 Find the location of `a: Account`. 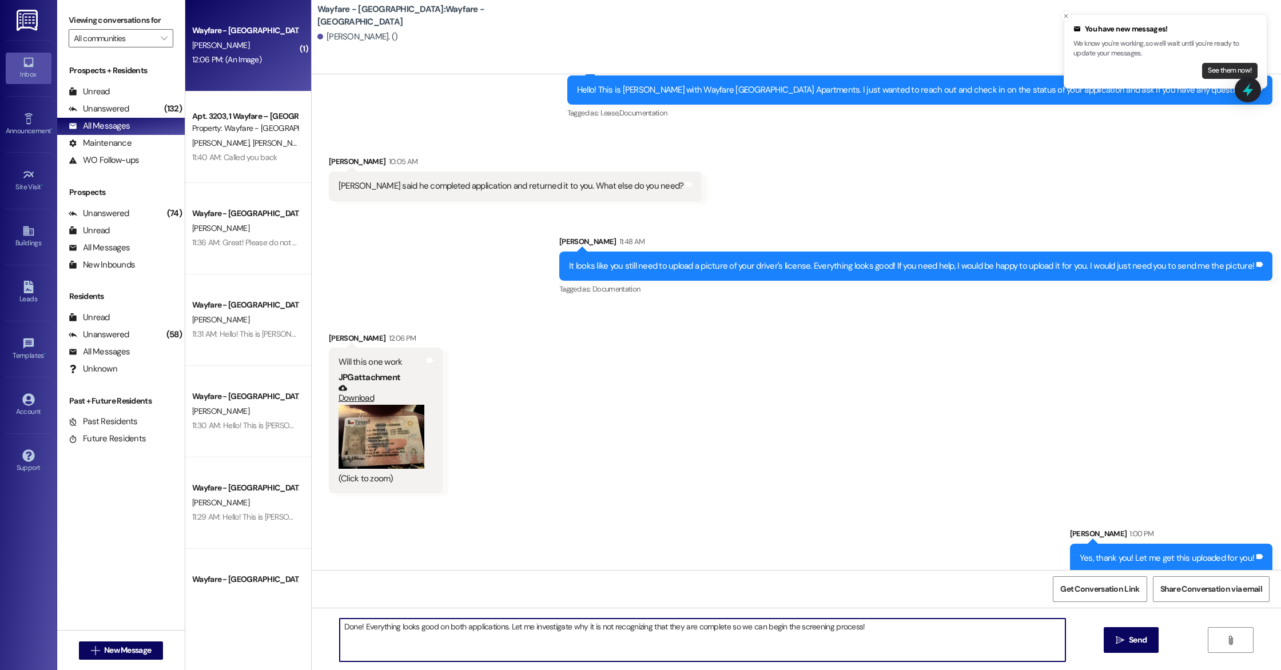

a: Account is located at coordinates (29, 405).